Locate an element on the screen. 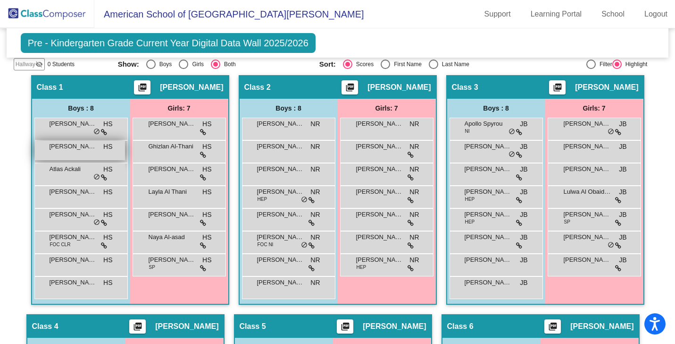  span: SP is located at coordinates (152, 267).